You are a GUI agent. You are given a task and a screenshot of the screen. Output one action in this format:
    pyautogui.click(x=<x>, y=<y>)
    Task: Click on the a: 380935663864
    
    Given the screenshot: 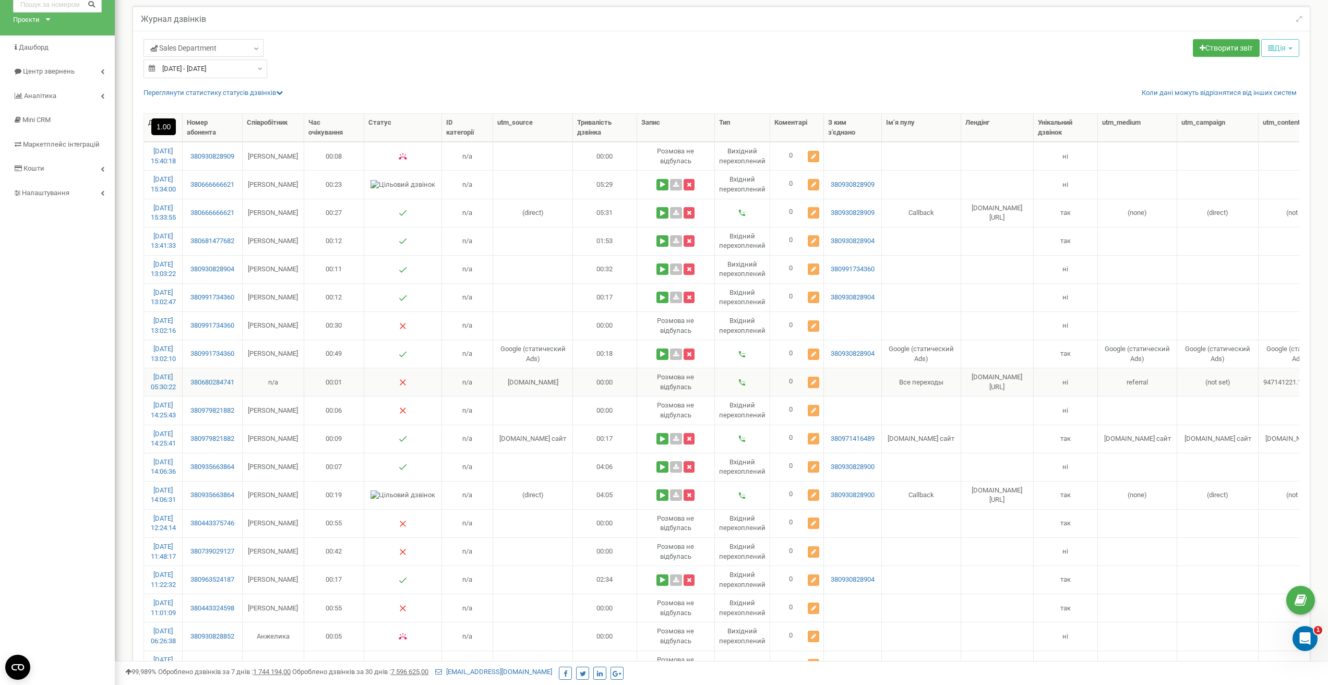 What is the action you would take?
    pyautogui.click(x=212, y=467)
    